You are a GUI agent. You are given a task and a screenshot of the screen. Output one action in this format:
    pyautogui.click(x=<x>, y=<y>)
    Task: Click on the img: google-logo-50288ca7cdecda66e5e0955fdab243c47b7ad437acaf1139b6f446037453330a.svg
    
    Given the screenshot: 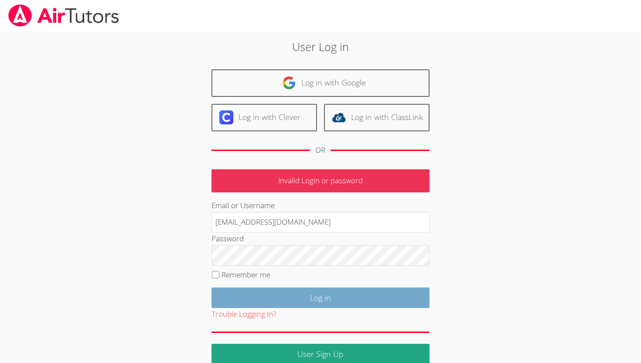 What is the action you would take?
    pyautogui.click(x=289, y=83)
    